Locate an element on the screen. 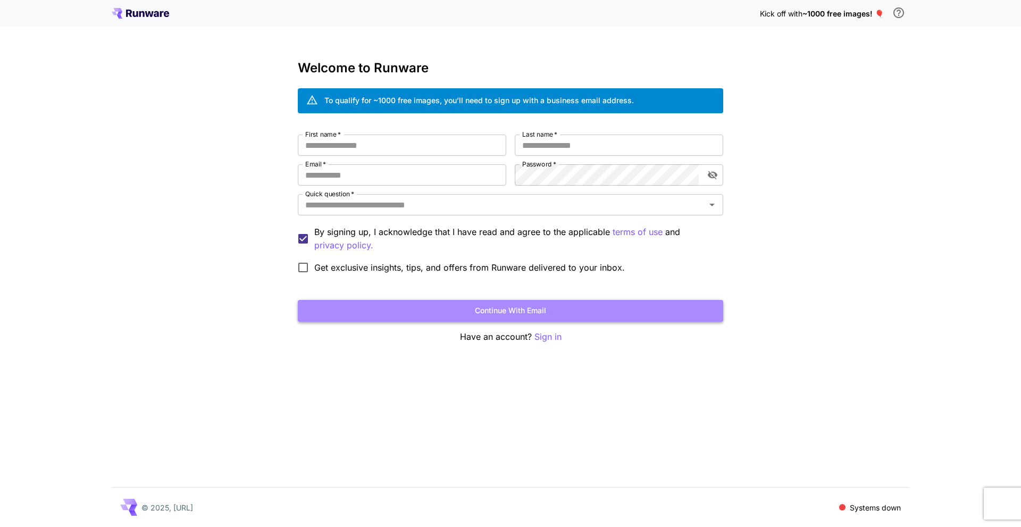 Image resolution: width=1021 pixels, height=527 pixels. button: Open is located at coordinates (712, 205).